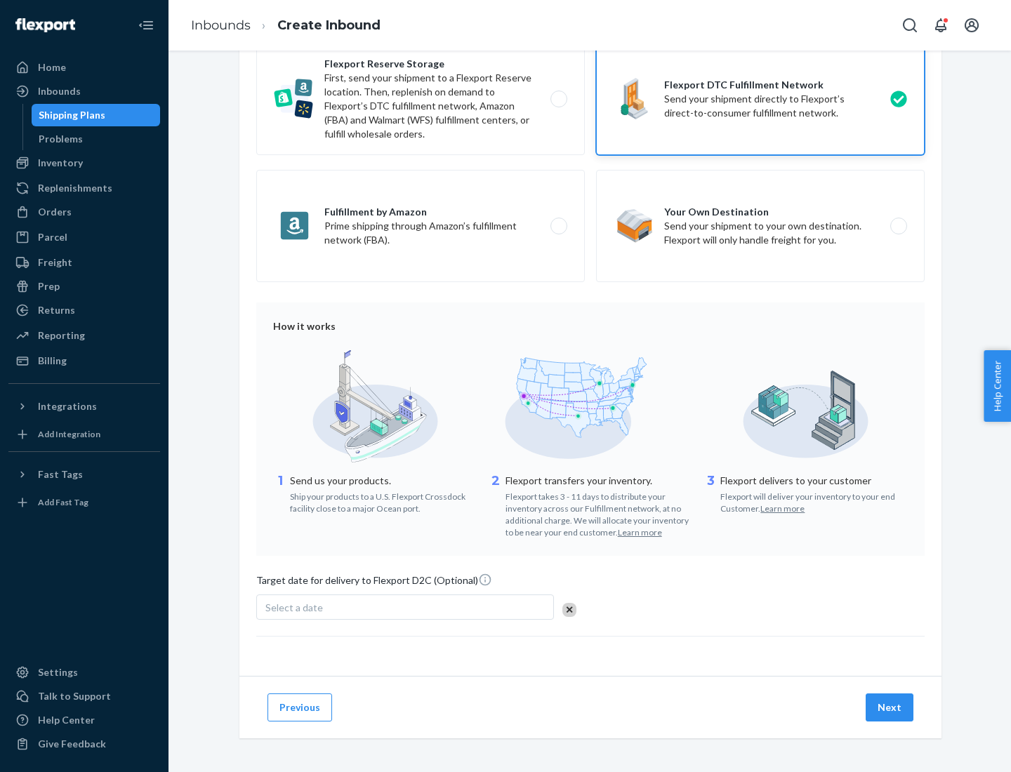 Image resolution: width=1011 pixels, height=772 pixels. I want to click on a: Returns, so click(84, 310).